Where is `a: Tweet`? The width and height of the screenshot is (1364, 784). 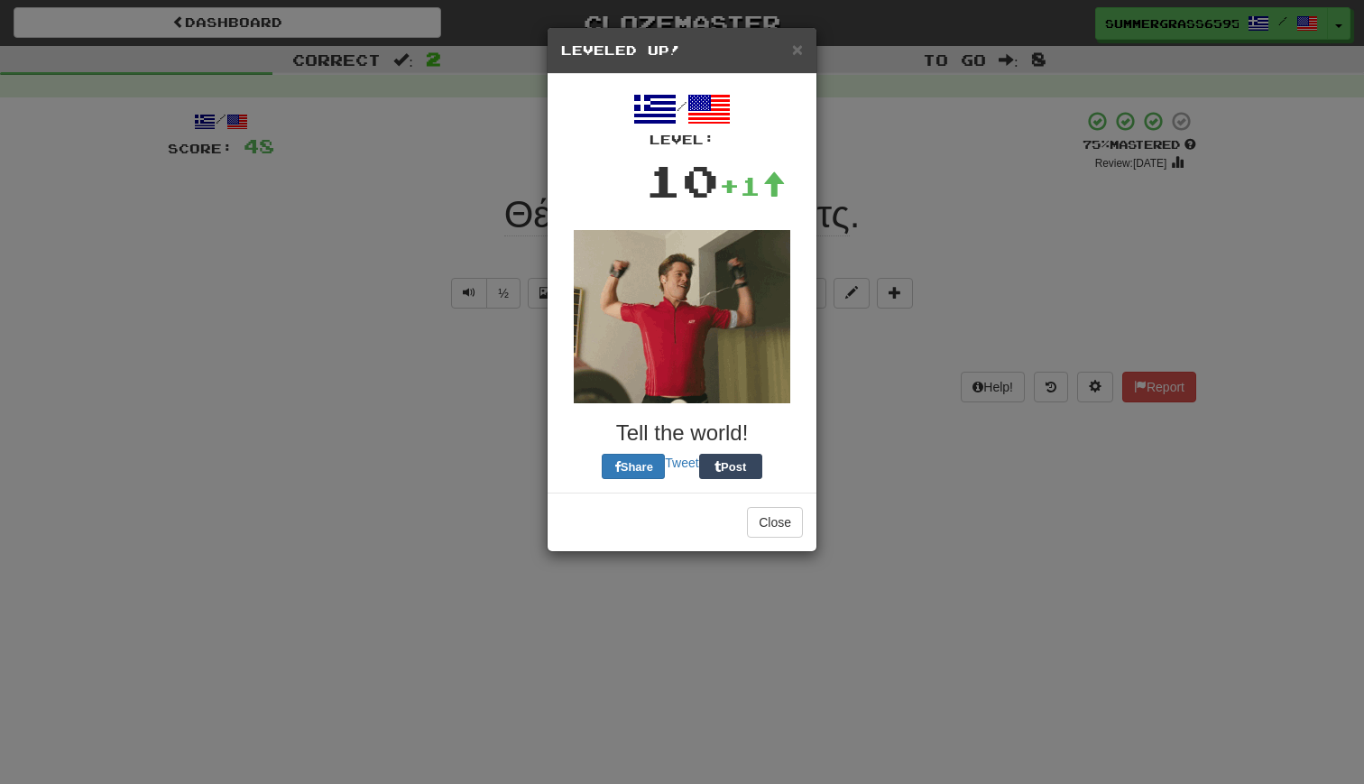
a: Tweet is located at coordinates (681, 463).